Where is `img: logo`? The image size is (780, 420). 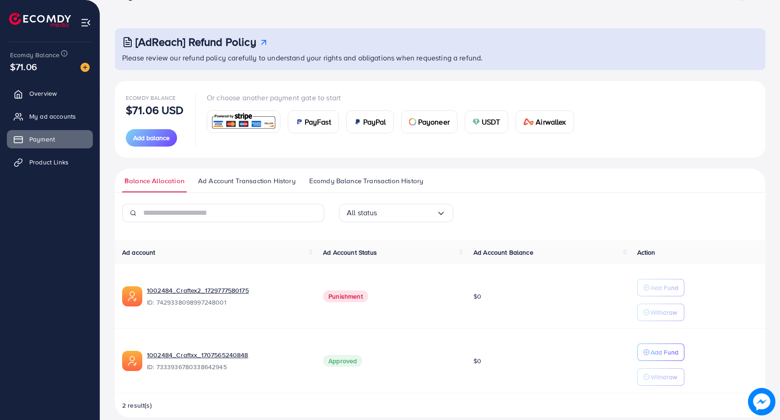 img: logo is located at coordinates (40, 20).